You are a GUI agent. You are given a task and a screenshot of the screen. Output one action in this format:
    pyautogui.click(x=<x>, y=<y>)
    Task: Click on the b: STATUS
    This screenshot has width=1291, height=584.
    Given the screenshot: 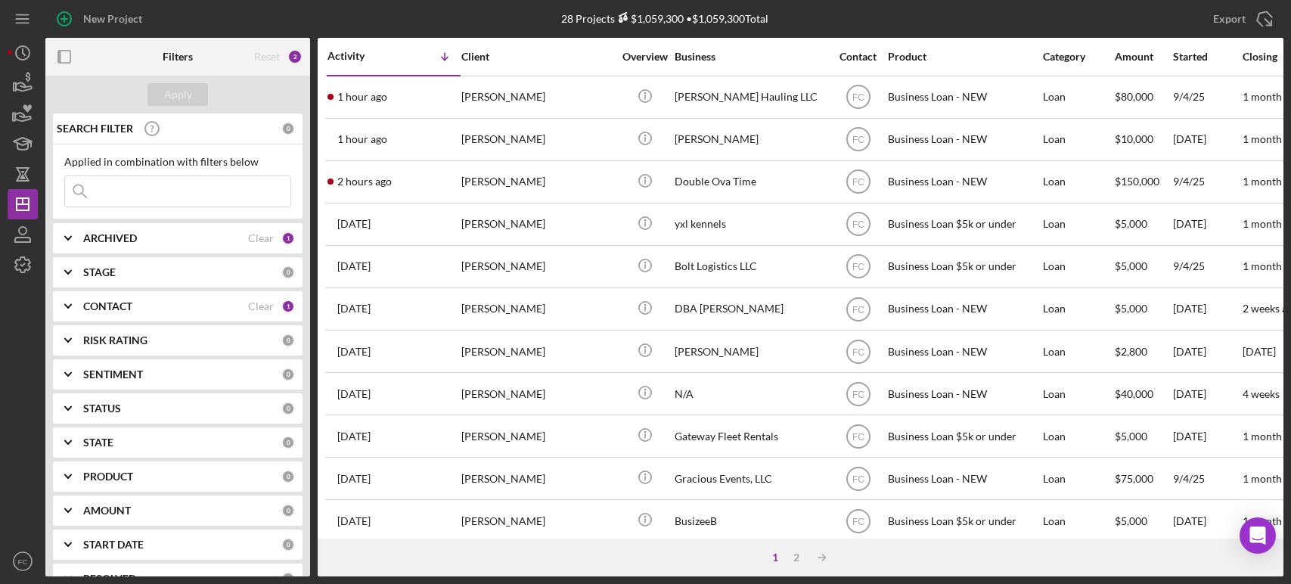 What is the action you would take?
    pyautogui.click(x=102, y=408)
    